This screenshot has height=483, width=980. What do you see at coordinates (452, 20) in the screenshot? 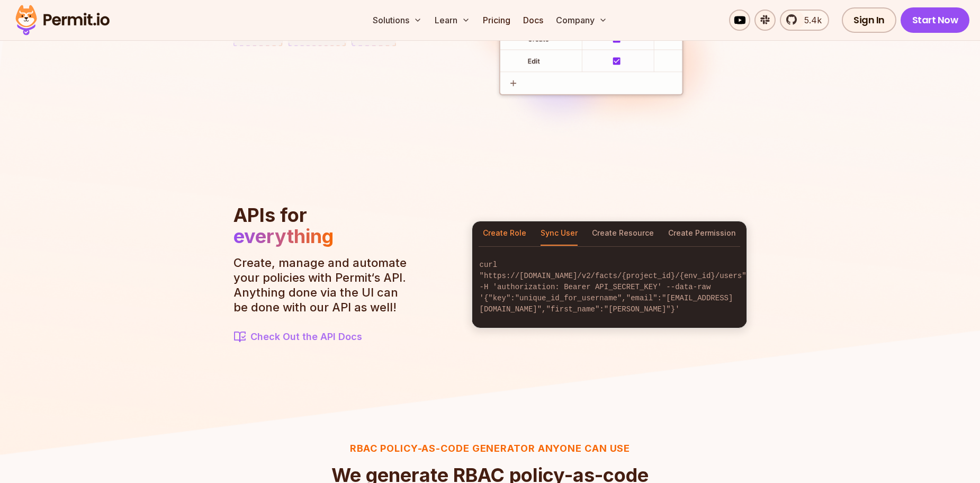
I see `button: Learn` at bounding box center [452, 20].